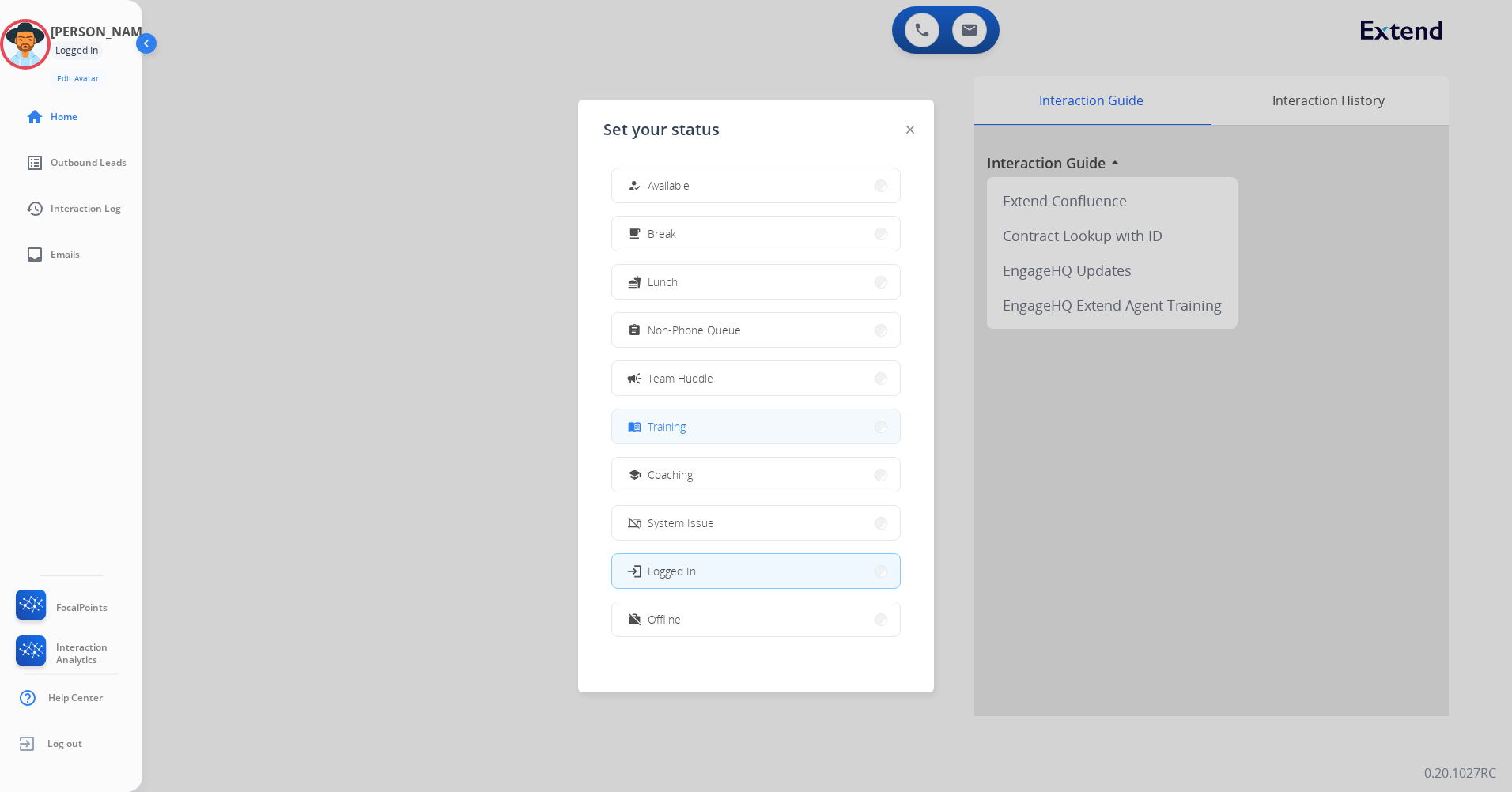 The image size is (1512, 792). What do you see at coordinates (635, 233) in the screenshot?
I see `mat-icon: free_breakfast` at bounding box center [635, 233].